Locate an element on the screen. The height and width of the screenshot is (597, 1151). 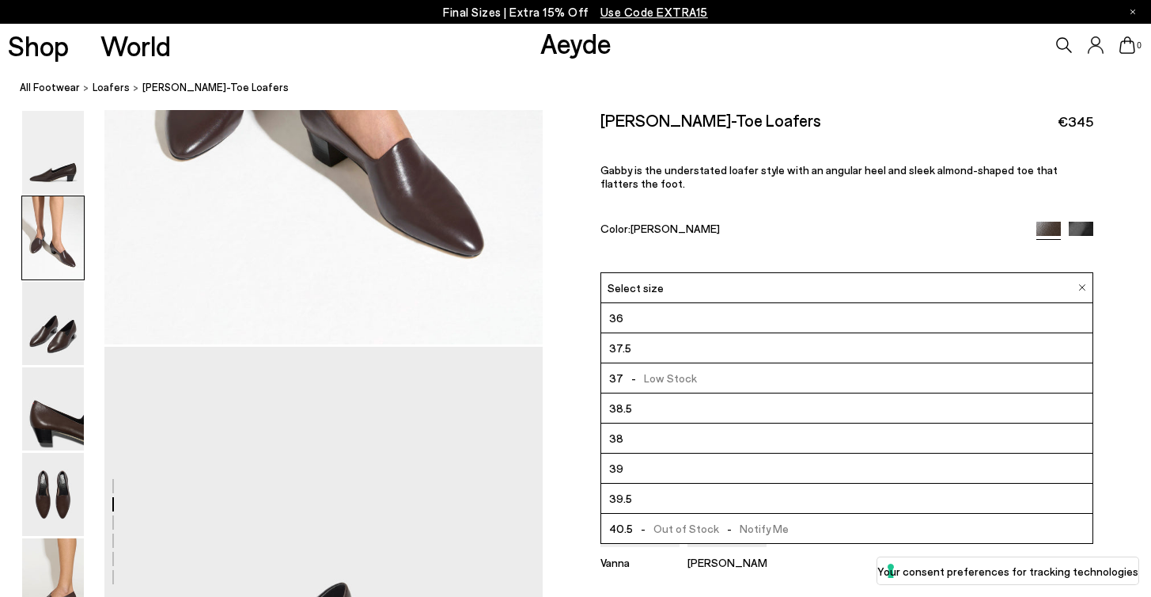
nav: breadcrumb is located at coordinates (586, 88).